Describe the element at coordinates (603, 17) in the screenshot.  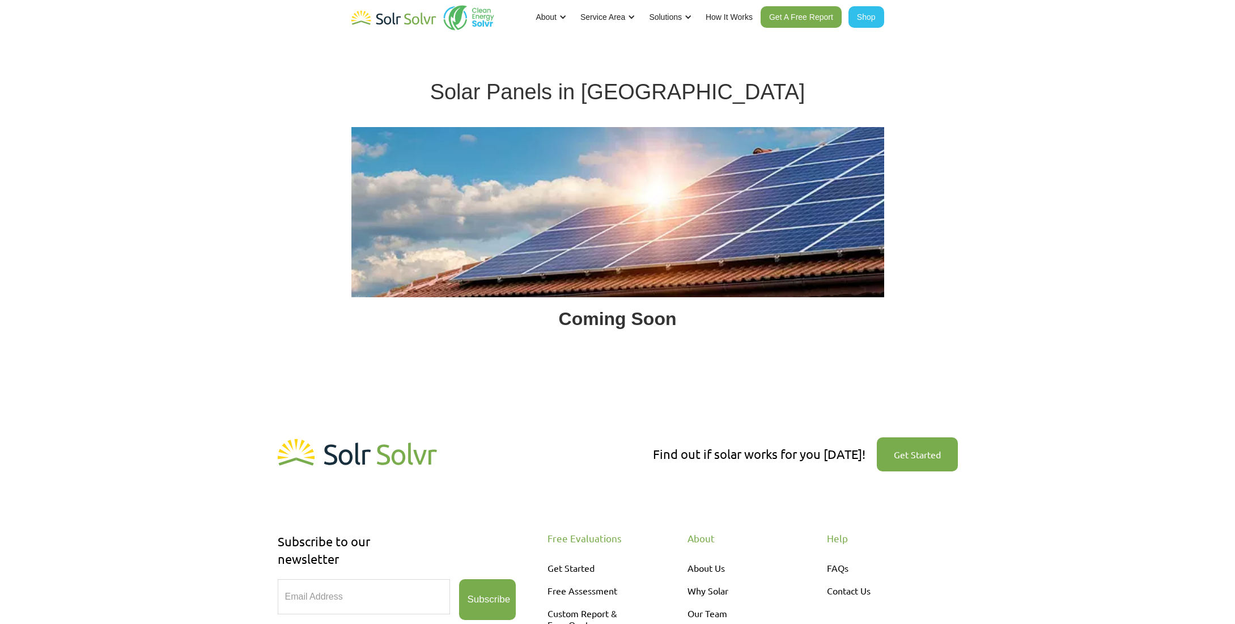
I see `div: Service Area` at that location.